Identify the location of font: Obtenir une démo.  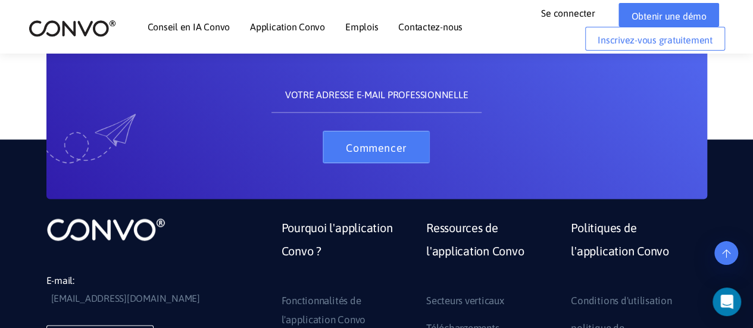
(668, 16).